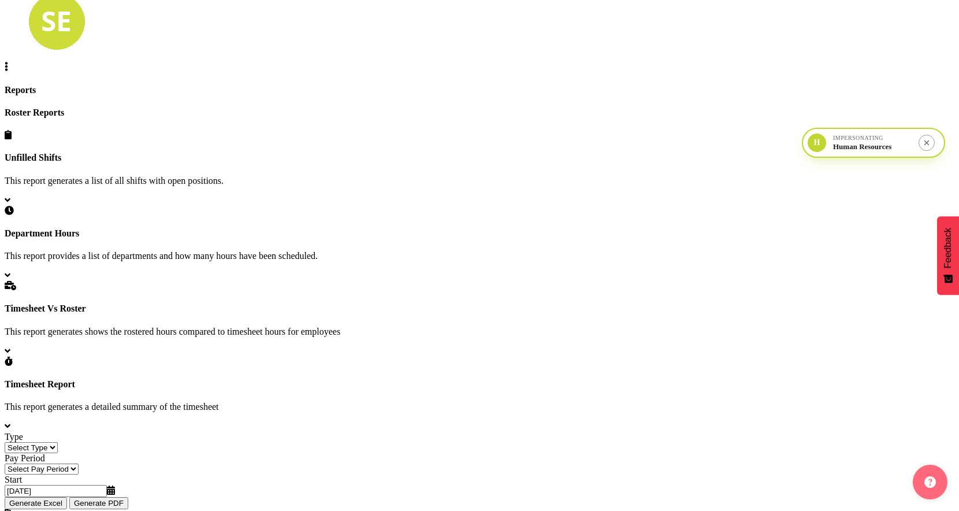 Image resolution: width=959 pixels, height=511 pixels. I want to click on h4: Roster Reports, so click(480, 113).